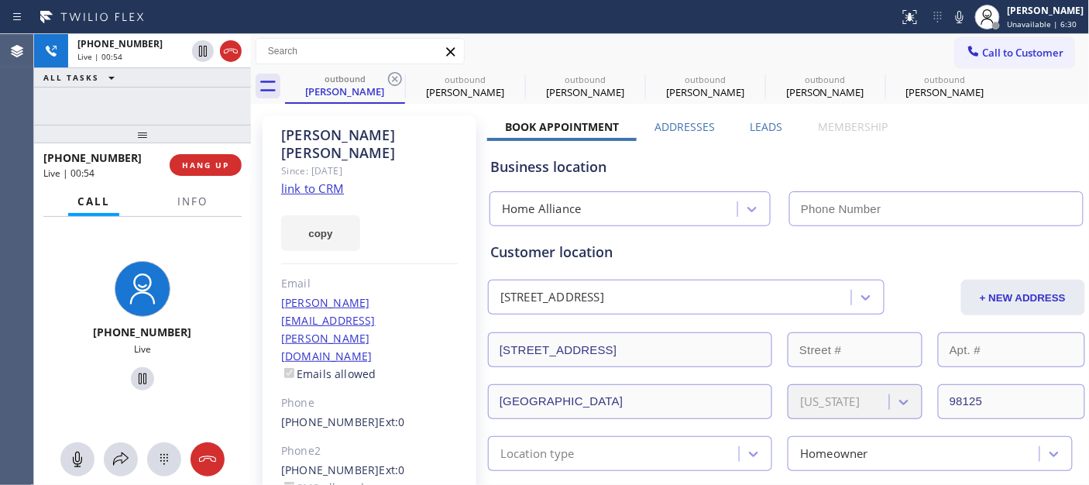 This screenshot has width=1089, height=485. What do you see at coordinates (767, 126) in the screenshot?
I see `label: Leads` at bounding box center [767, 126].